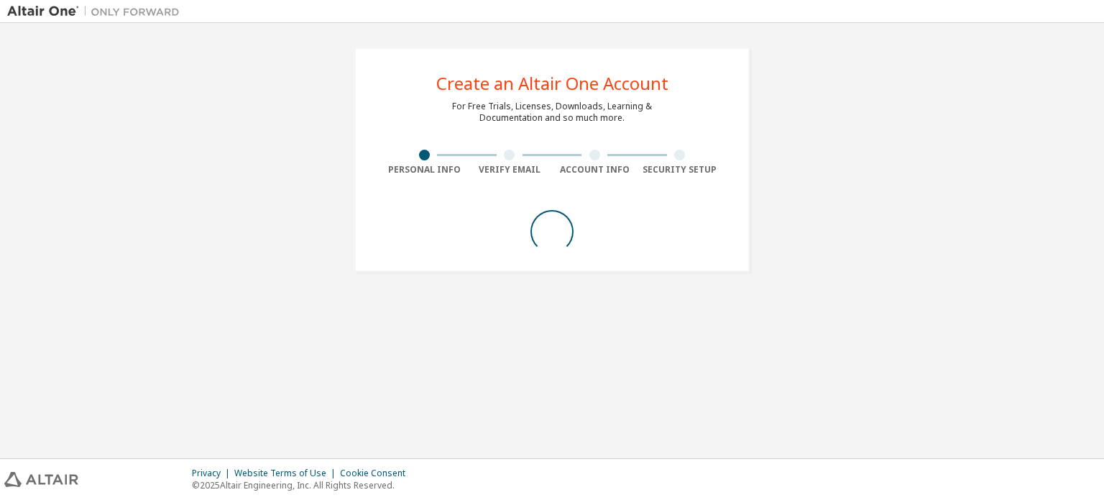 The width and height of the screenshot is (1104, 500). Describe the element at coordinates (510, 170) in the screenshot. I see `div: Verify Email` at that location.